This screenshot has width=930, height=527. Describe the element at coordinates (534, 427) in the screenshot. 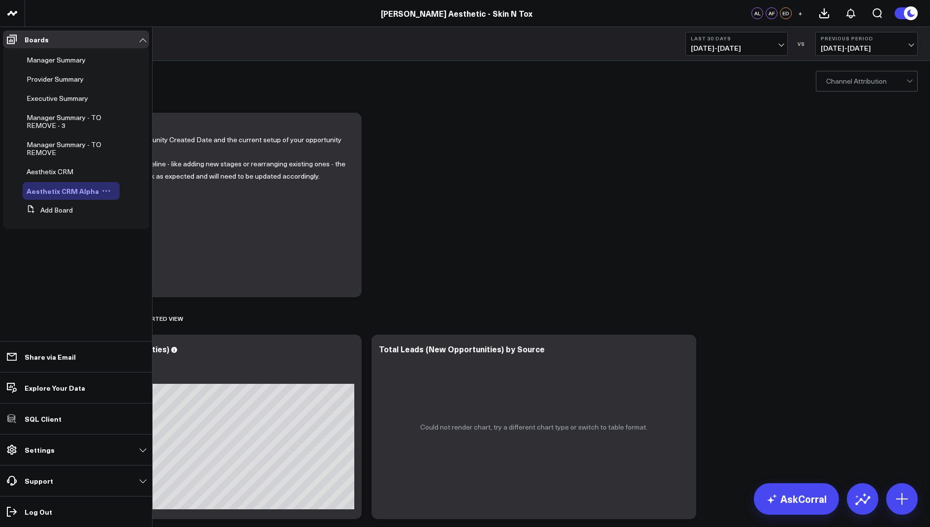

I see `p: Could not render chart, try a different chart type or switch to table format.` at that location.